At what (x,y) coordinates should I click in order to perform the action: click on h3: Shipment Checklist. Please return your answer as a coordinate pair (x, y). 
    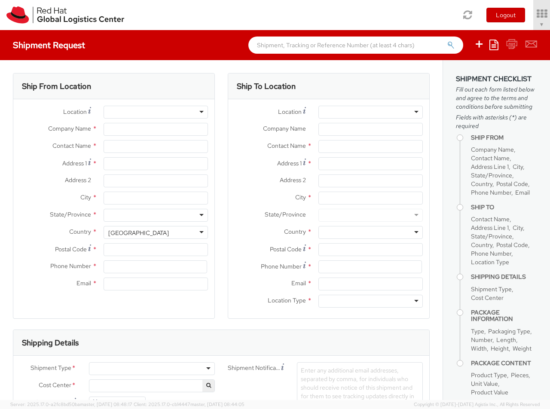
    Looking at the image, I should click on (496, 79).